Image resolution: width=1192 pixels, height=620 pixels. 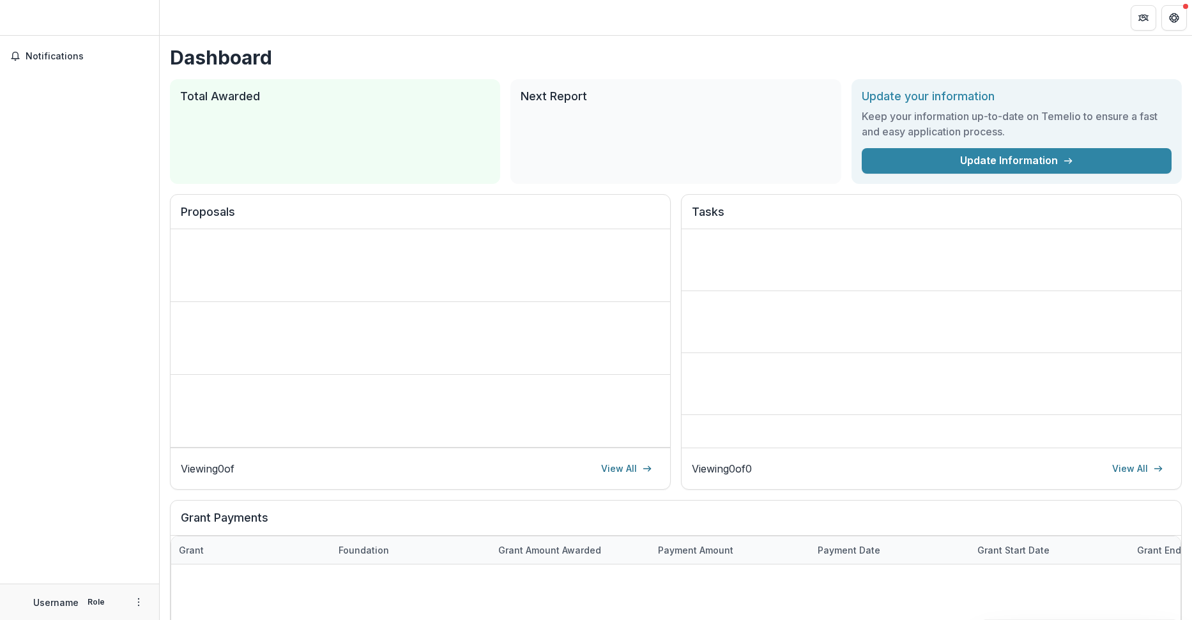 I want to click on p: Viewing 0 of 0, so click(x=722, y=469).